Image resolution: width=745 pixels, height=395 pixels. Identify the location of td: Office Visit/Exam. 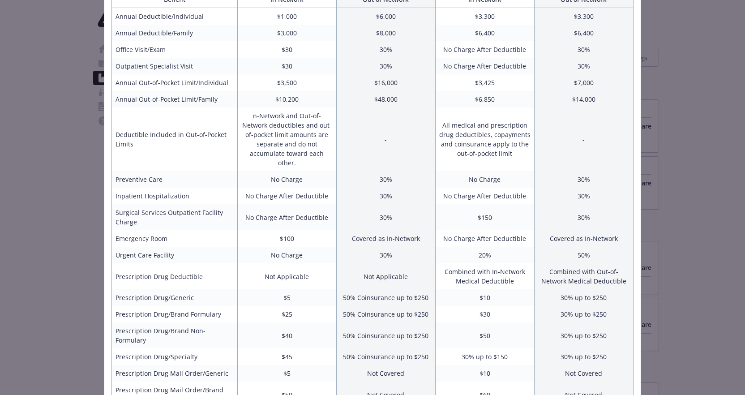
(175, 49).